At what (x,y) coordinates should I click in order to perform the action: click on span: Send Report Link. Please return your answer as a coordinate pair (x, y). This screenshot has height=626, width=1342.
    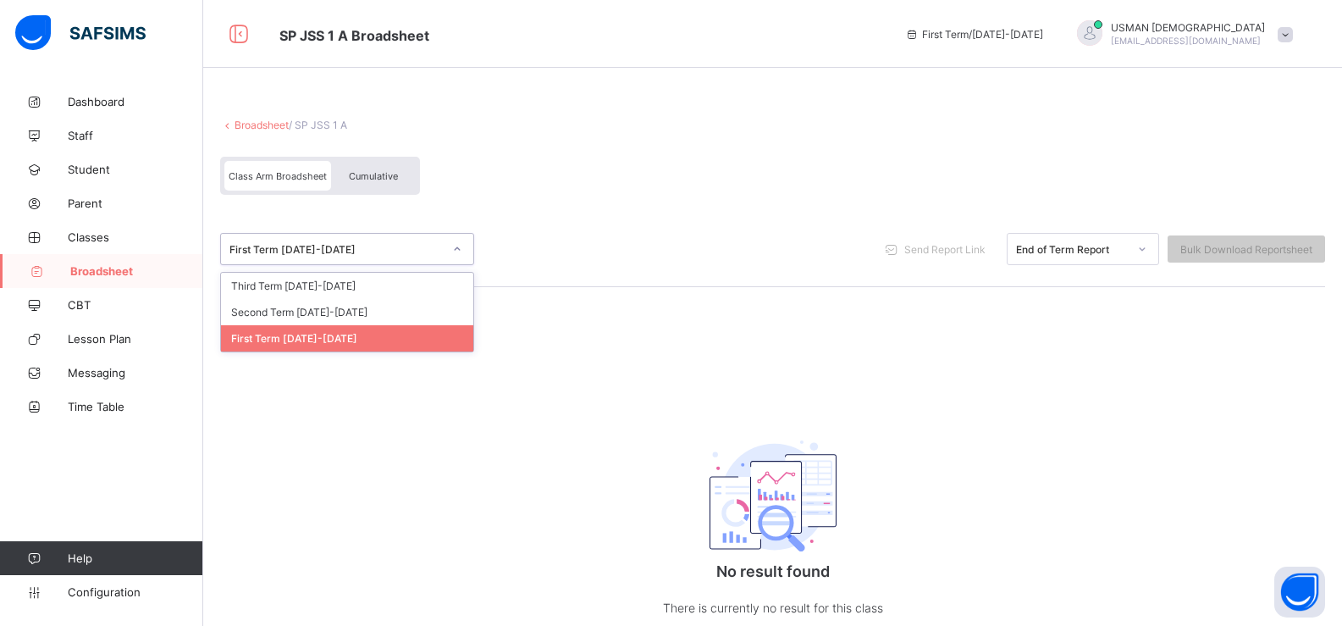
    Looking at the image, I should click on (945, 249).